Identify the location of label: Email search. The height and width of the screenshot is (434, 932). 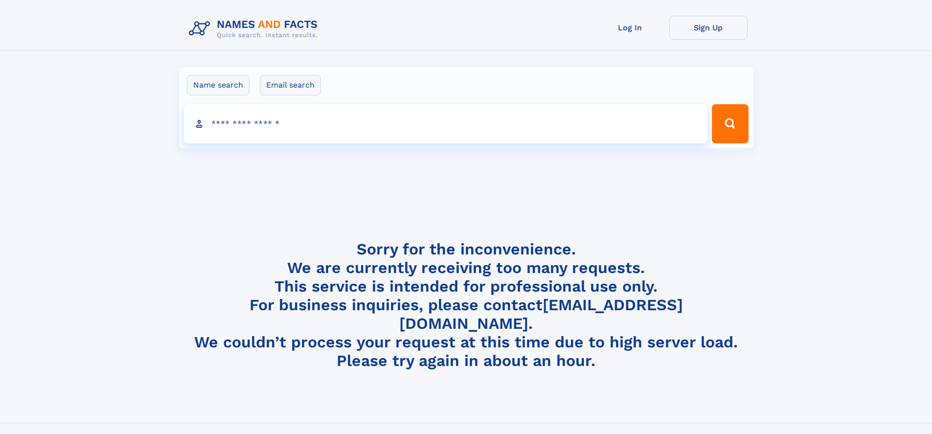
(290, 85).